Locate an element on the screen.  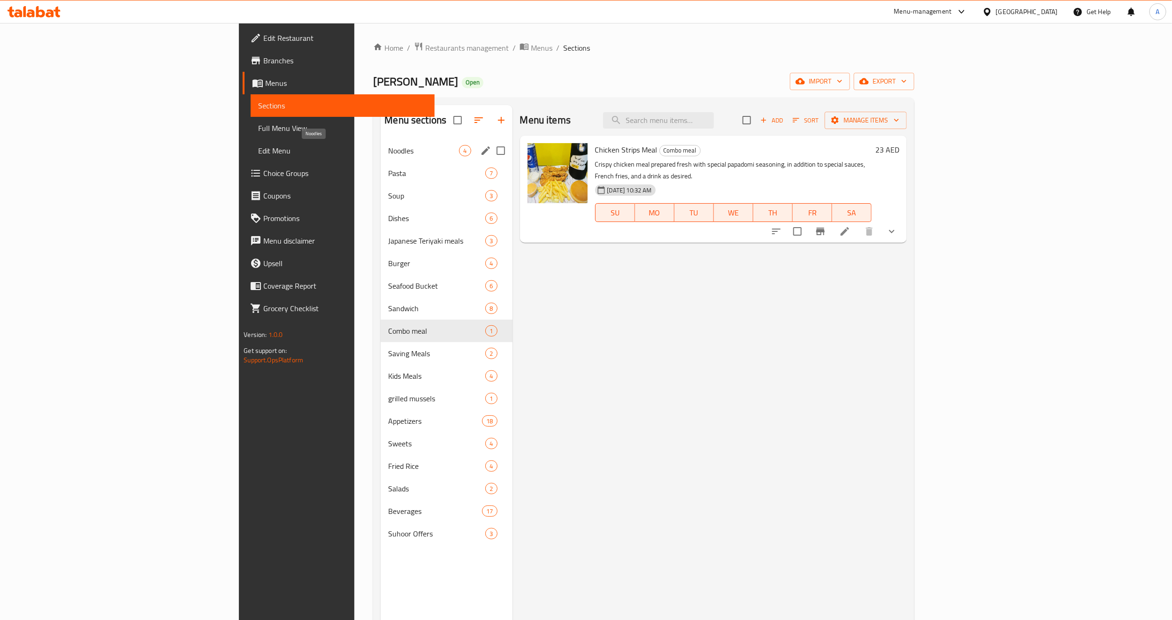
a: Coverage Report is located at coordinates (338, 286).